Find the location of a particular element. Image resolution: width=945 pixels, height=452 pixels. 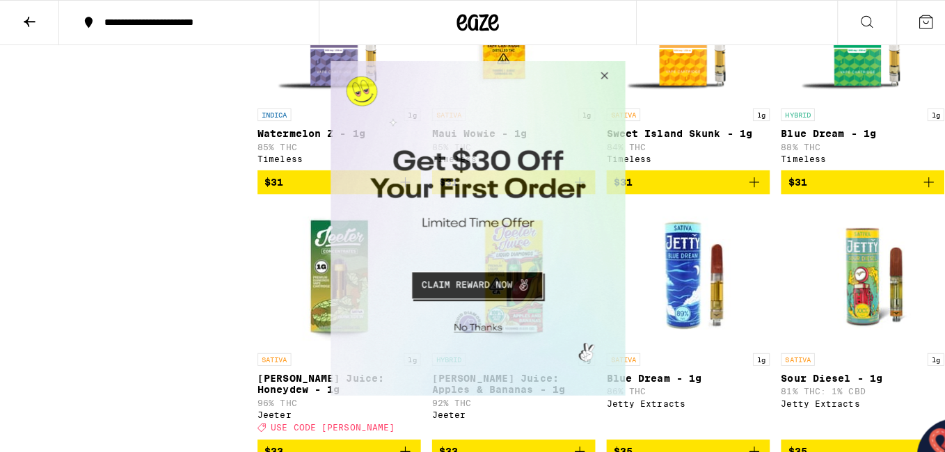

p: Sour Diesel - 1g is located at coordinates (853, 374).